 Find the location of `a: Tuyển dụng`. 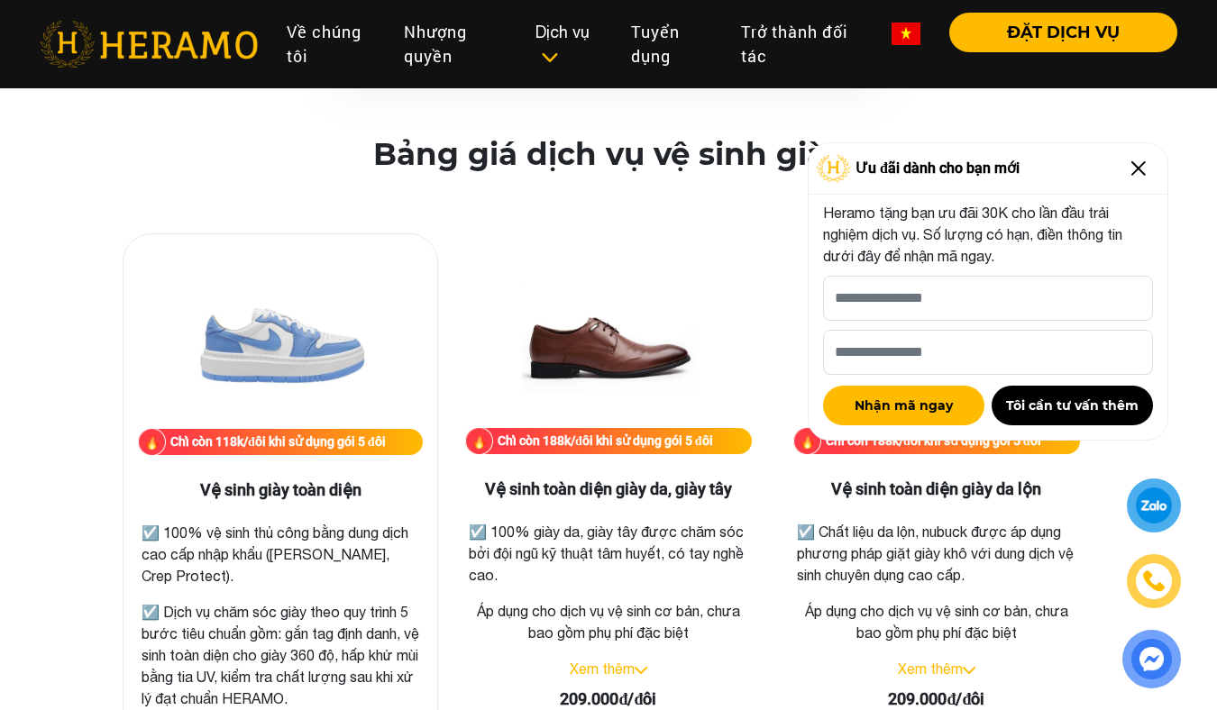

a: Tuyển dụng is located at coordinates (671, 44).